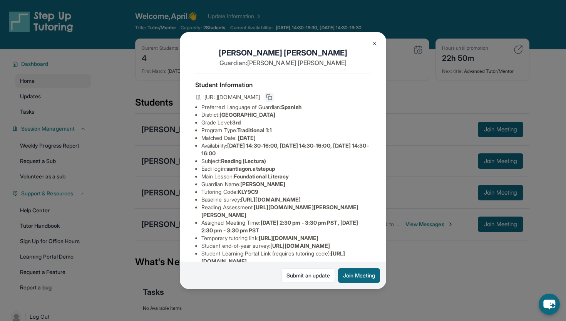 This screenshot has height=321, width=566. I want to click on li: Matched Date:, so click(286, 138).